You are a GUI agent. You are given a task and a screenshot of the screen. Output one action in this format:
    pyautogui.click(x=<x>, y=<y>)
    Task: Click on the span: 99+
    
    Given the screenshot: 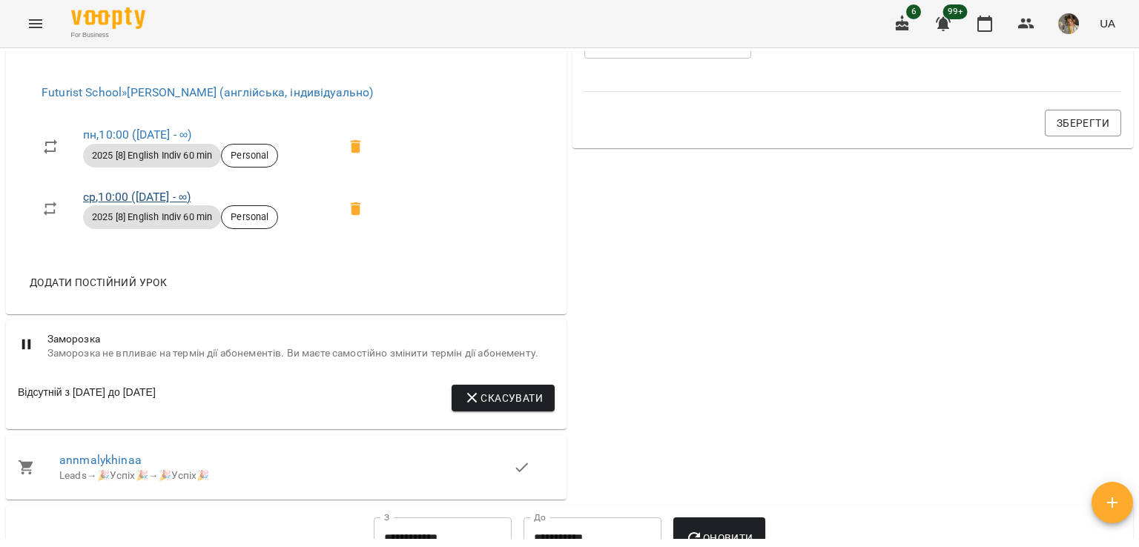 What is the action you would take?
    pyautogui.click(x=955, y=12)
    